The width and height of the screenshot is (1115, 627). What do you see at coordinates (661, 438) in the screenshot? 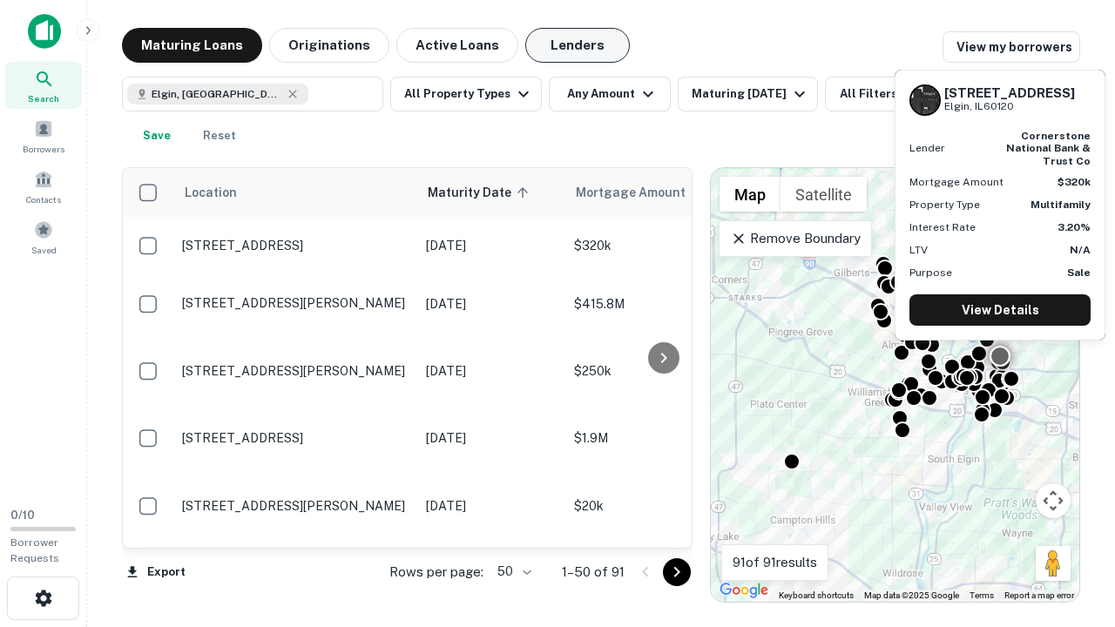
I see `p: $1.9M` at bounding box center [661, 438].